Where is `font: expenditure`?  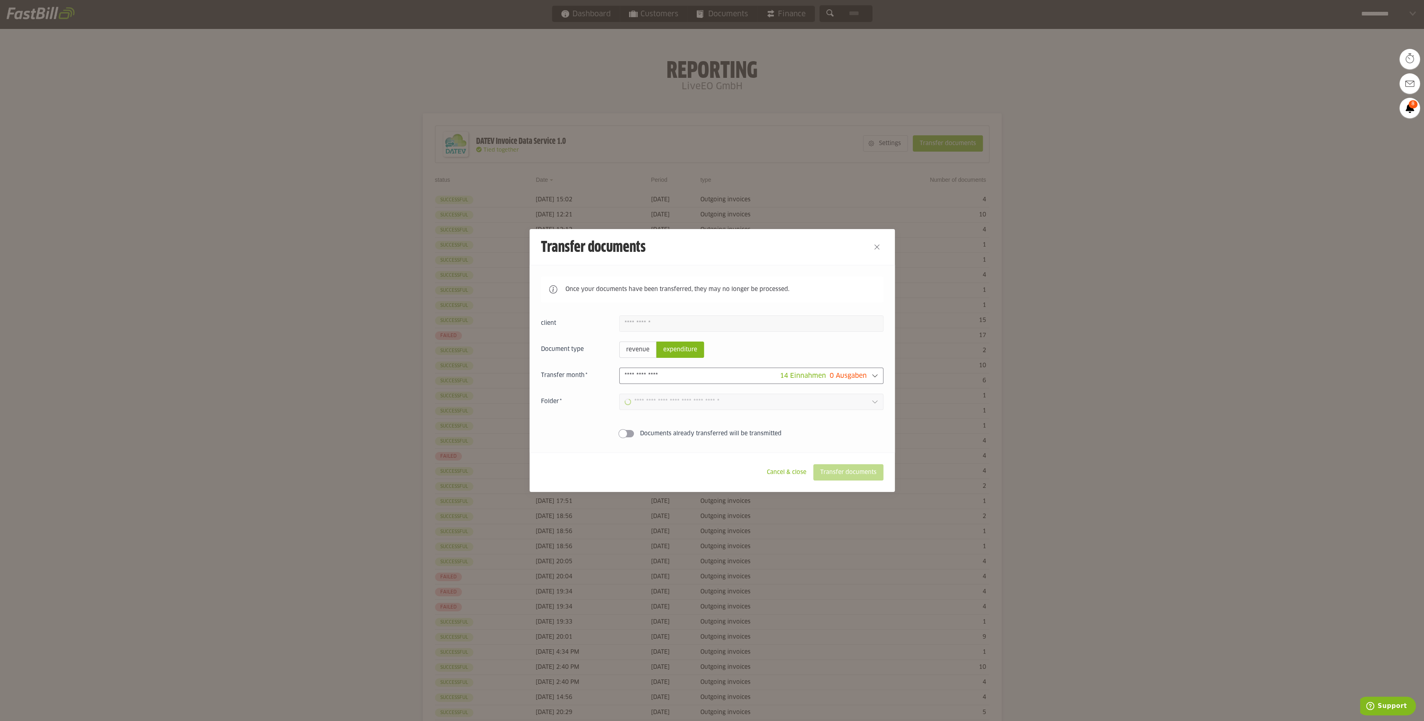 font: expenditure is located at coordinates (680, 350).